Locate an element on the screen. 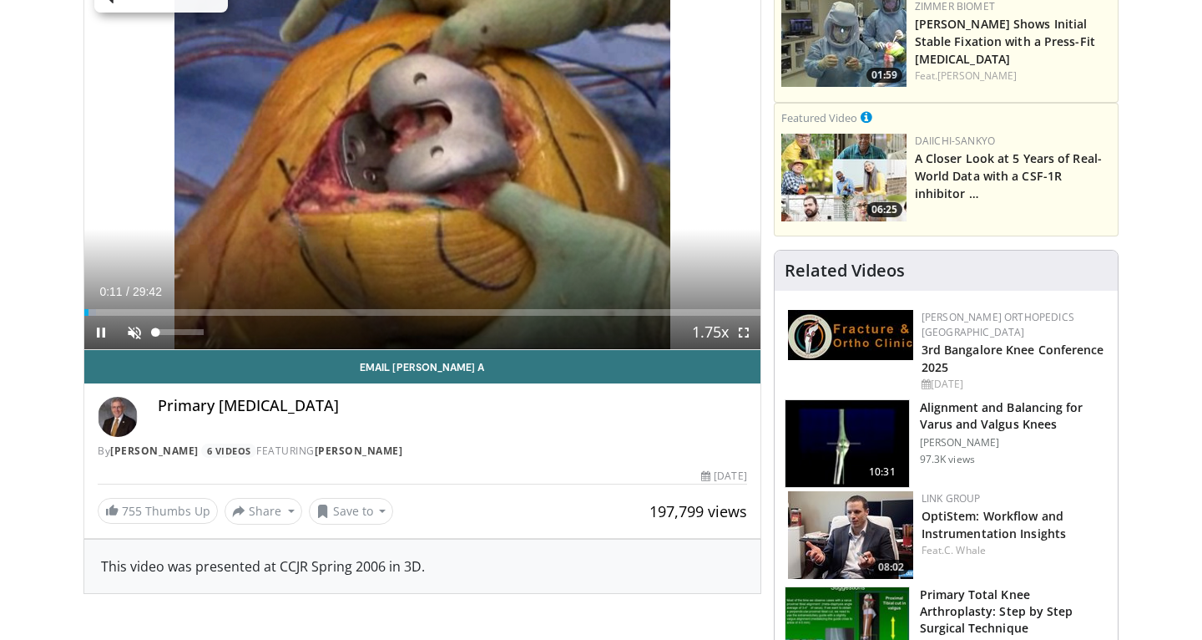 This screenshot has height=640, width=1202. span: 08:02 is located at coordinates (891, 567).